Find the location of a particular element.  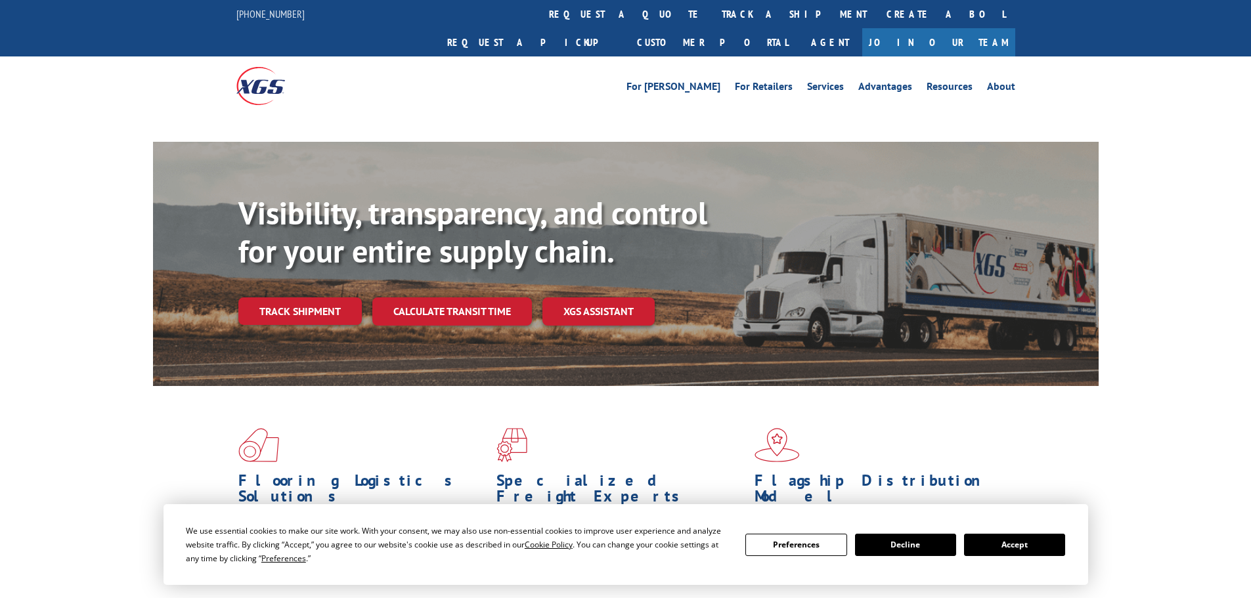

a: Calculate transit time is located at coordinates (452, 311).